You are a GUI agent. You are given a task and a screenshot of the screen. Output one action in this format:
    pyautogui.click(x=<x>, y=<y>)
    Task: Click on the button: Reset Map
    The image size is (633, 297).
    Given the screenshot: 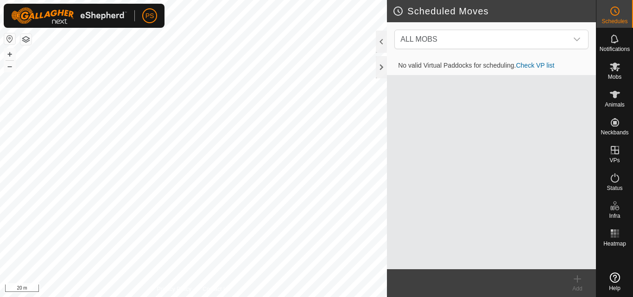 What is the action you would take?
    pyautogui.click(x=10, y=39)
    